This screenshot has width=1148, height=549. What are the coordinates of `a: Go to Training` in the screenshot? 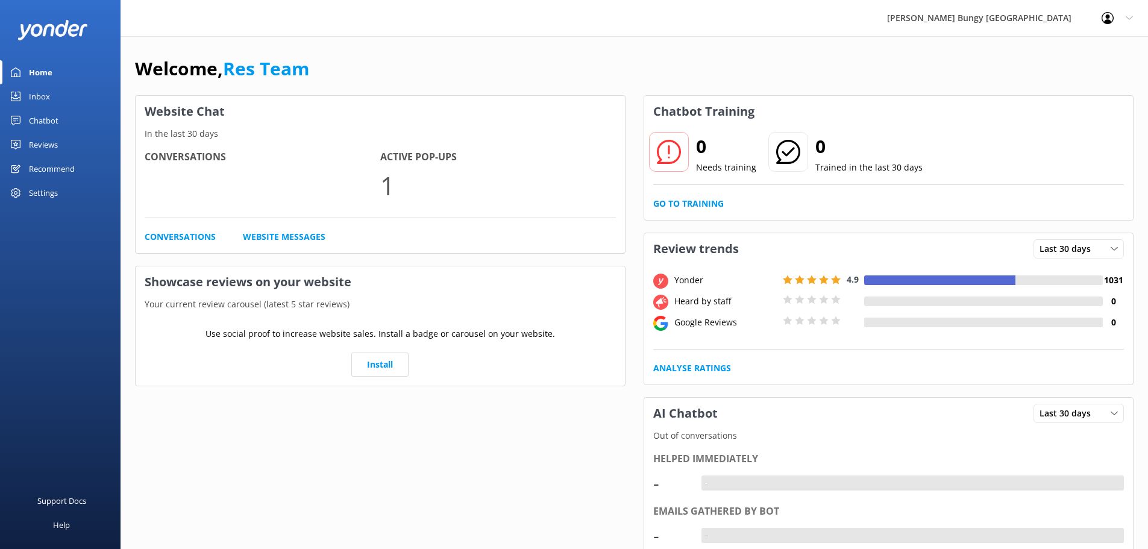 It's located at (688, 204).